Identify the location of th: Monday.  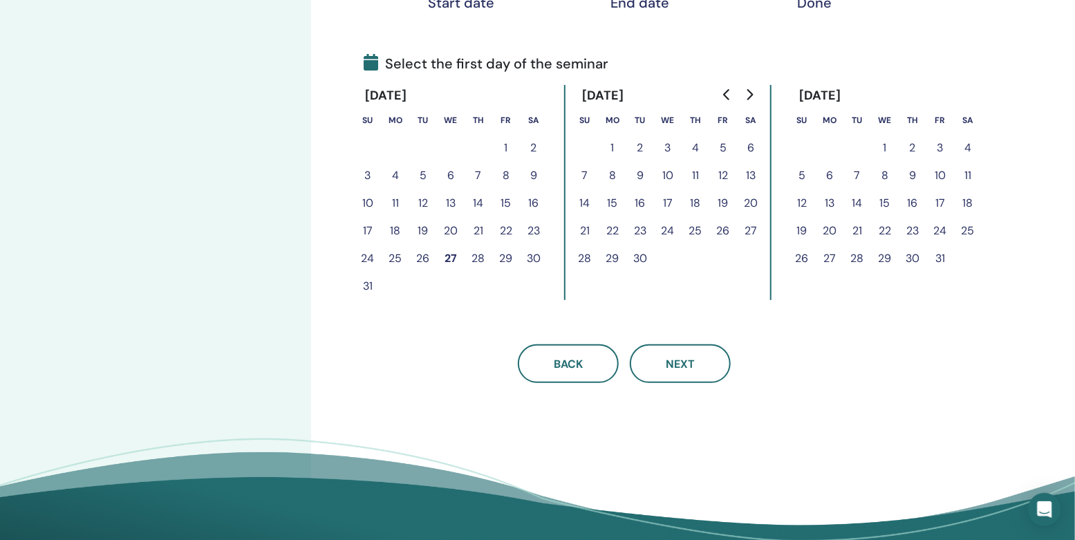
(830, 120).